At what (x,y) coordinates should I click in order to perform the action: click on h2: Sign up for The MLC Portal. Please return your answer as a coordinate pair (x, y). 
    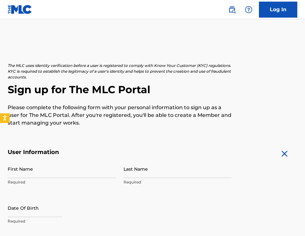
    Looking at the image, I should click on (153, 90).